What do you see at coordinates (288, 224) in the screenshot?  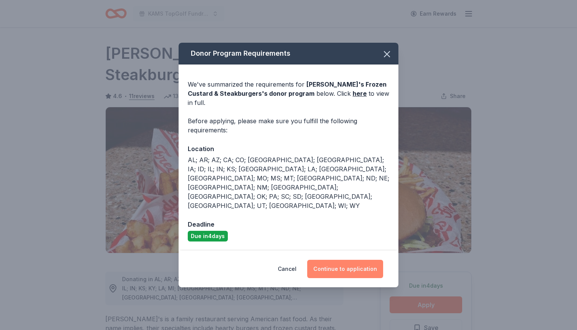 I see `div: Deadline` at bounding box center [288, 224].